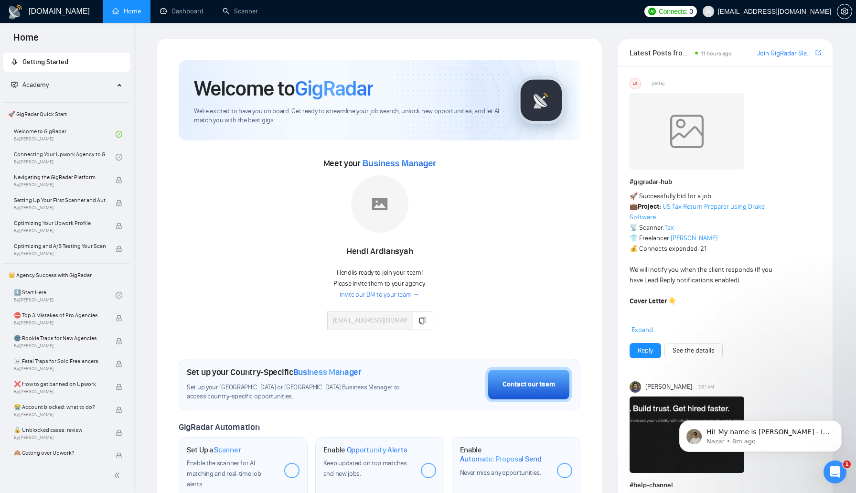 This screenshot has width=856, height=493. I want to click on span: 👑 Agency Success with GigRadar, so click(66, 275).